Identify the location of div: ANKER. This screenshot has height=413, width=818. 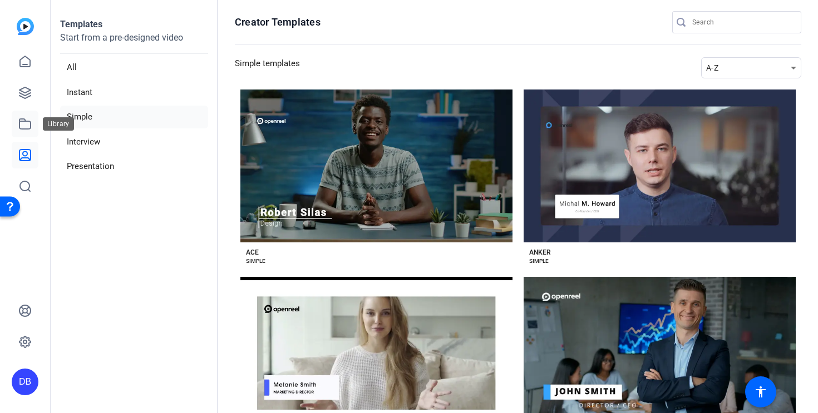
(540, 253).